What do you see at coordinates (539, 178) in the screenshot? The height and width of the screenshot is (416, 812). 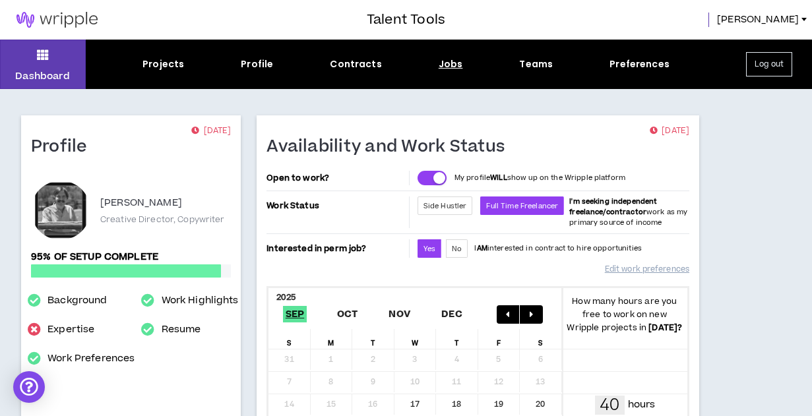 I see `p: My profile show up on the Wripple platform` at bounding box center [539, 178].